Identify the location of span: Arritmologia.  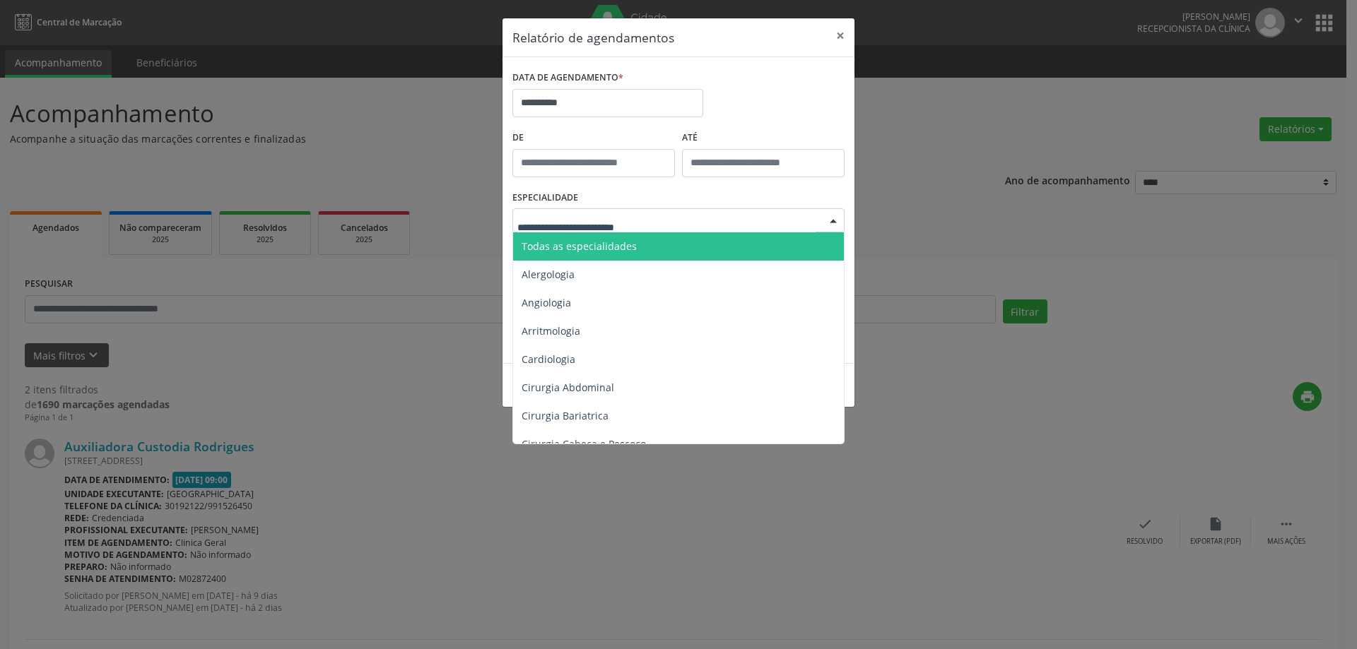
(550, 331).